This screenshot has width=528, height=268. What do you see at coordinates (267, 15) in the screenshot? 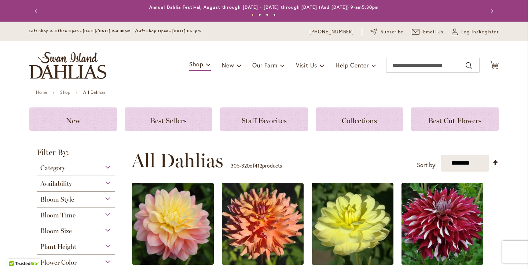
I see `button: 3 of 4` at bounding box center [267, 15].